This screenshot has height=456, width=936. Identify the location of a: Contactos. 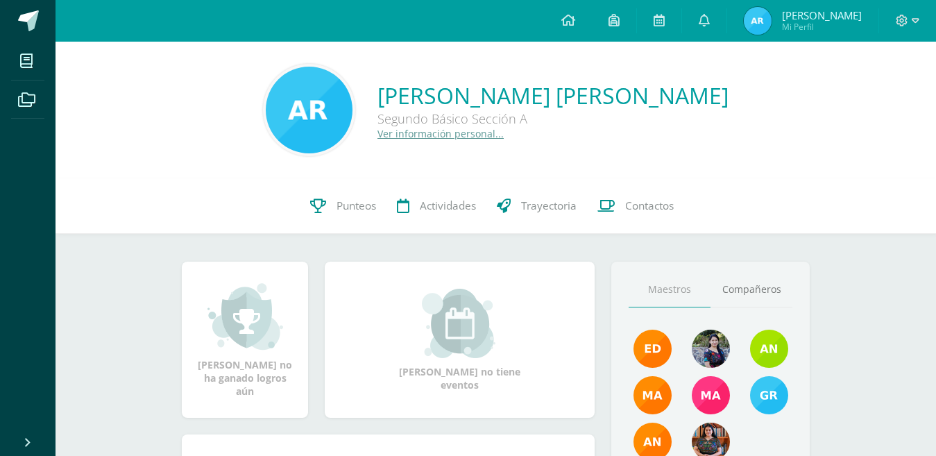
(635, 206).